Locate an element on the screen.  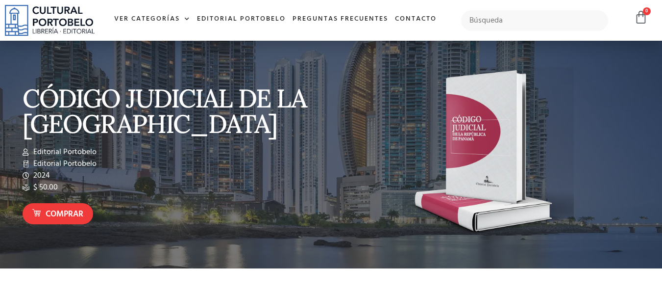
a: Ver Categorías is located at coordinates (152, 19).